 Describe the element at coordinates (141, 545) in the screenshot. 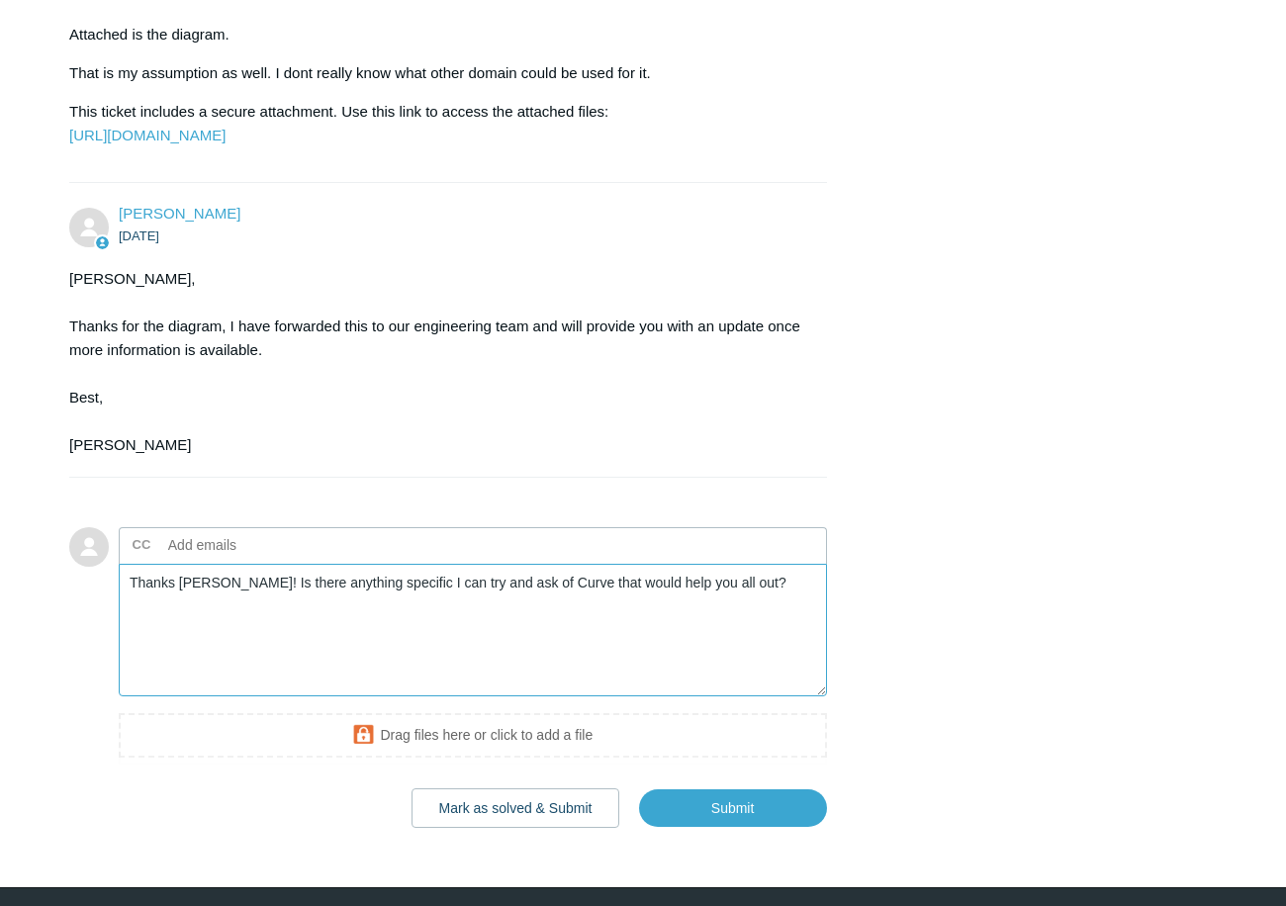

I see `label: CC` at that location.